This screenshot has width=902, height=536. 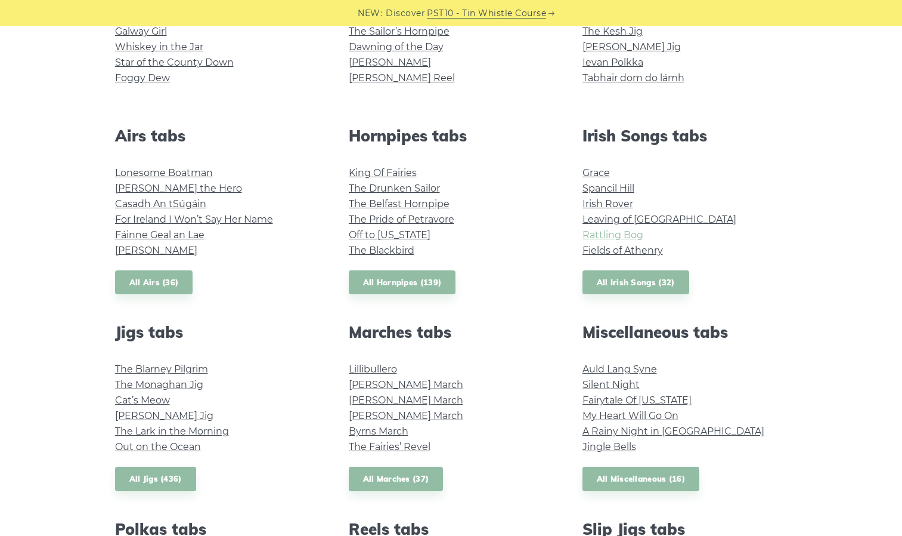 I want to click on a: Galway Girl, so click(x=141, y=31).